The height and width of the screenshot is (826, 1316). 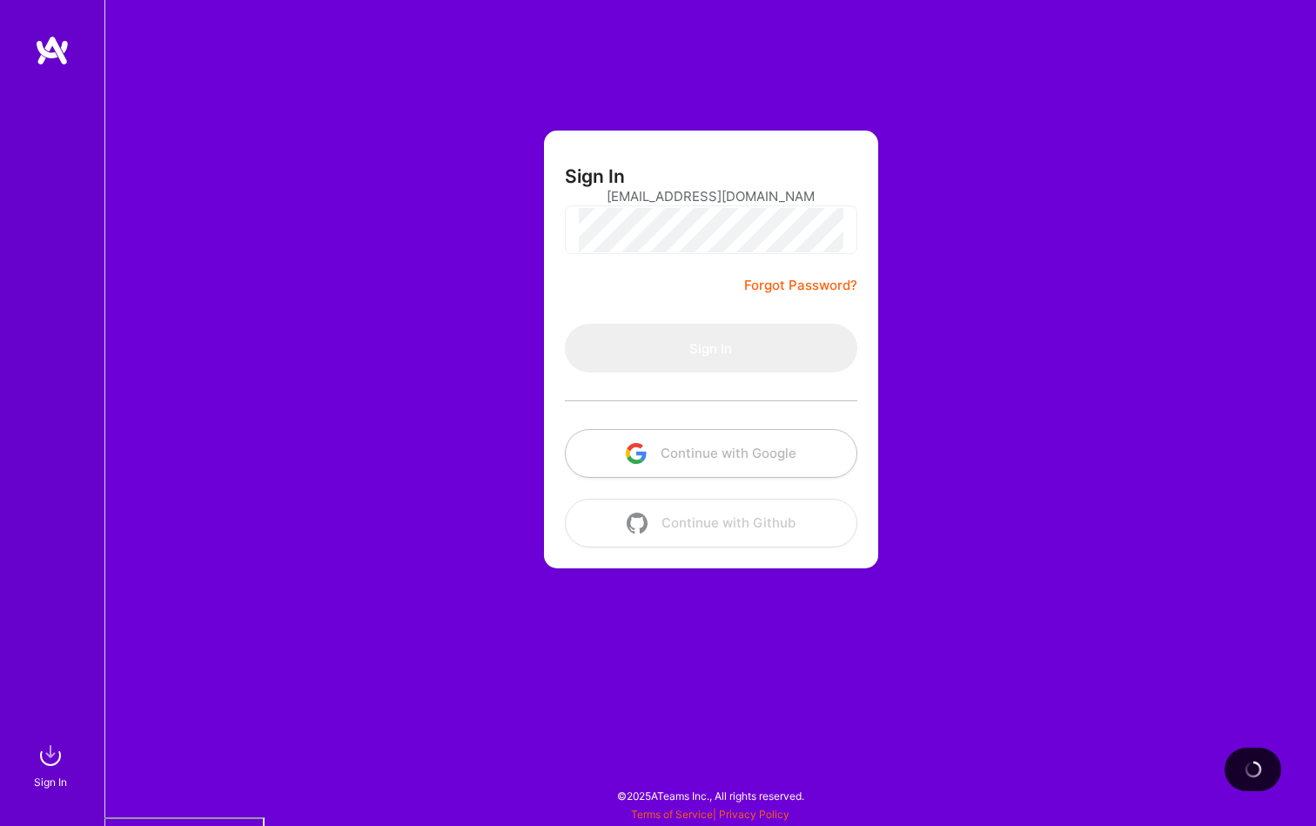 I want to click on img: tab_keywords_by_traffic_grey.svg, so click(x=177, y=108).